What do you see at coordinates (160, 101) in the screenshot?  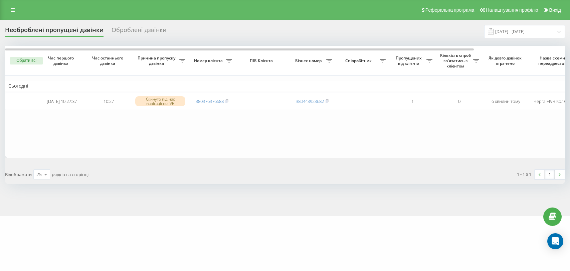 I see `div: Скинуто під час навігації по IVR` at bounding box center [160, 101].